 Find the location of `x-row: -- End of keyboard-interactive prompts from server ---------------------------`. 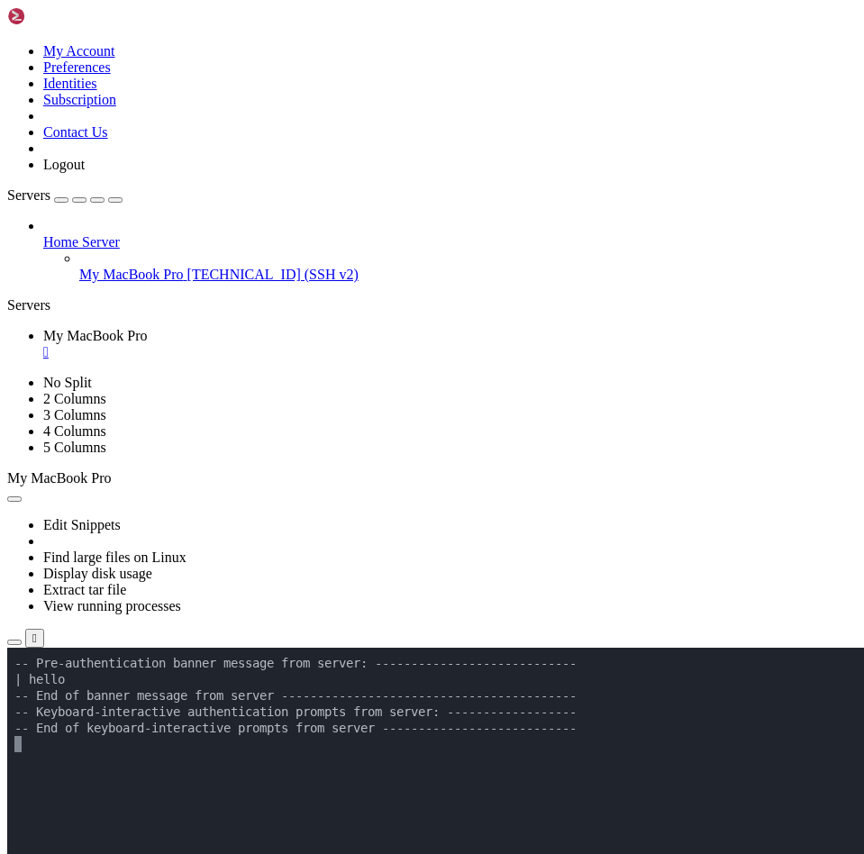

x-row: -- End of keyboard-interactive prompts from server --------------------------- is located at coordinates (319, 80).